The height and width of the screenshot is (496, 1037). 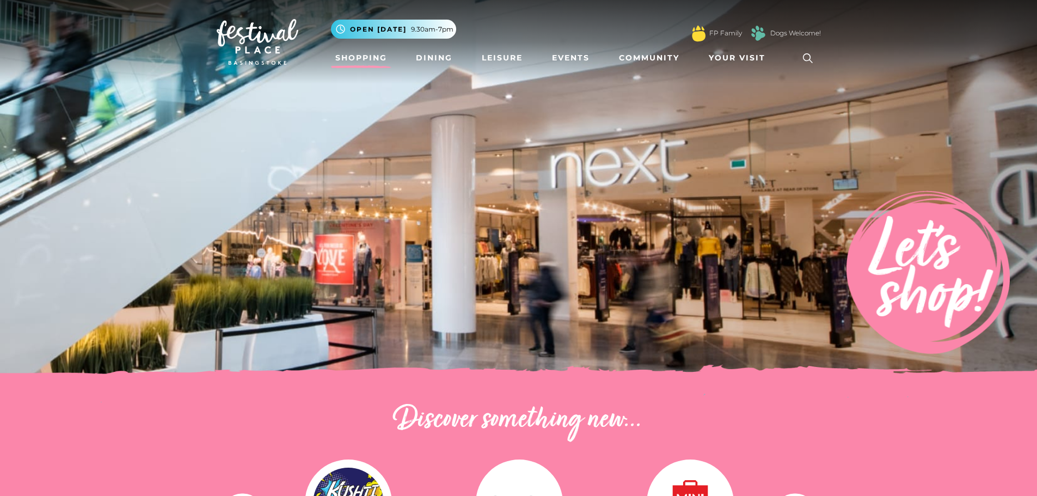 I want to click on a: Events, so click(x=571, y=58).